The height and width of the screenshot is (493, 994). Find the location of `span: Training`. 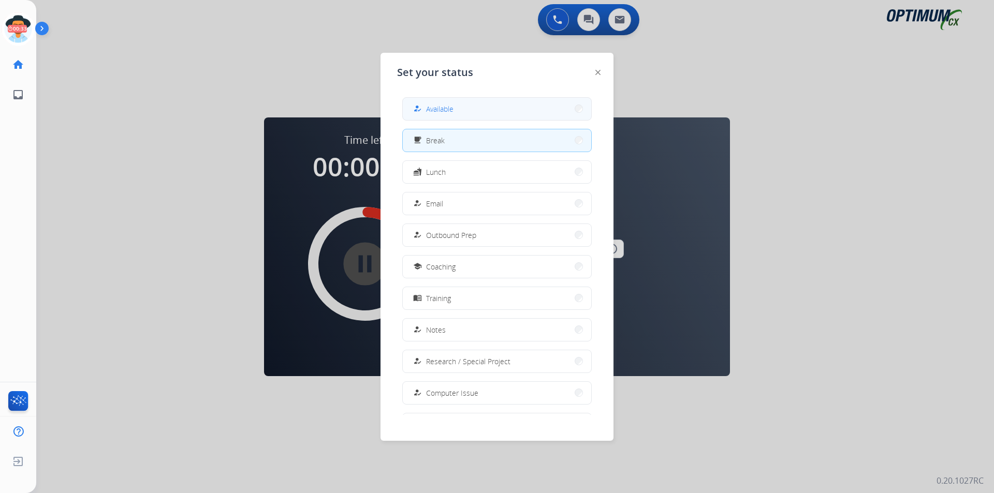

span: Training is located at coordinates (438, 298).